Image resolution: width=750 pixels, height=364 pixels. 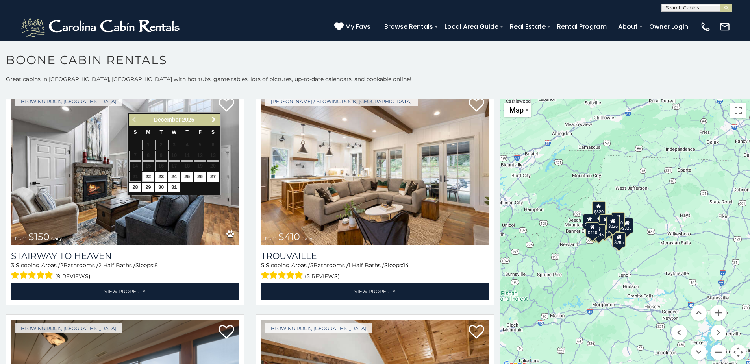 I want to click on a: About, so click(x=628, y=26).